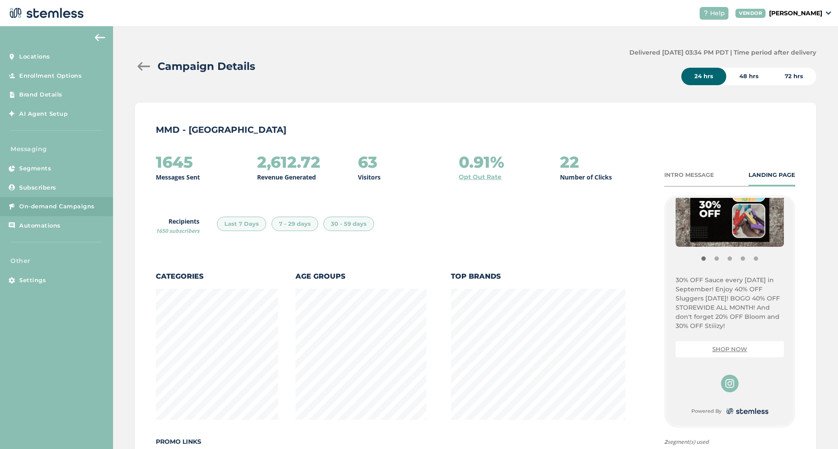  I want to click on div: VENDOR, so click(750, 13).